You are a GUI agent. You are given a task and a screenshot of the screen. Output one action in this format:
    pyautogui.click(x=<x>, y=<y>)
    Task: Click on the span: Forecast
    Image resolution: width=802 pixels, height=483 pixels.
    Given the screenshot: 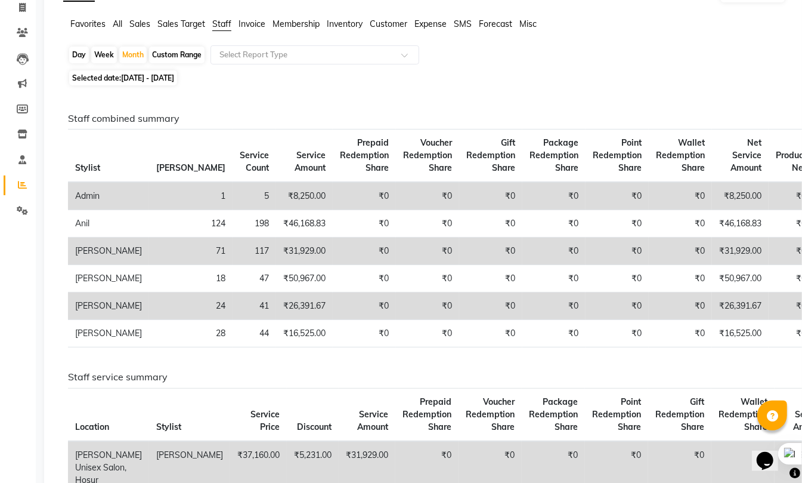 What is the action you would take?
    pyautogui.click(x=496, y=24)
    